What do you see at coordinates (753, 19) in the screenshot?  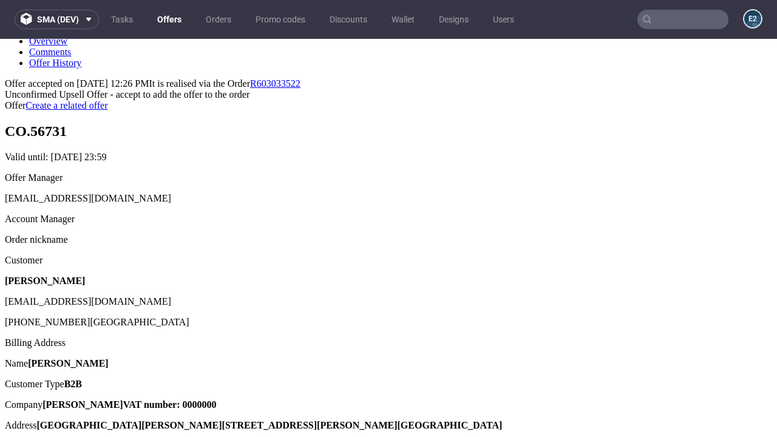 I see `figcaption: e2` at bounding box center [753, 19].